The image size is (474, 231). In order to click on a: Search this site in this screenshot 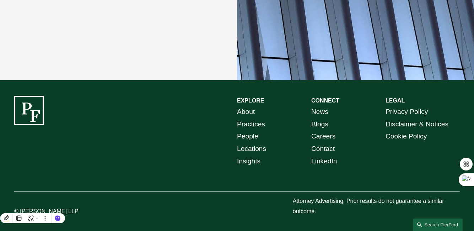, I will do `click(438, 224)`.